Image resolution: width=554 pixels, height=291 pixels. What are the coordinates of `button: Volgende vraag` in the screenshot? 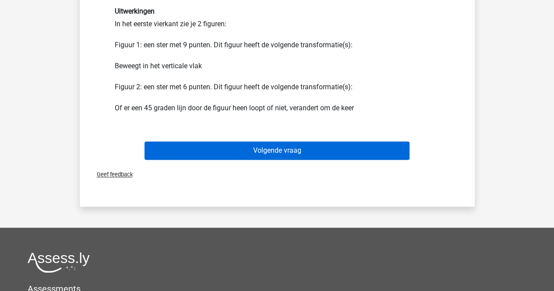 It's located at (277, 151).